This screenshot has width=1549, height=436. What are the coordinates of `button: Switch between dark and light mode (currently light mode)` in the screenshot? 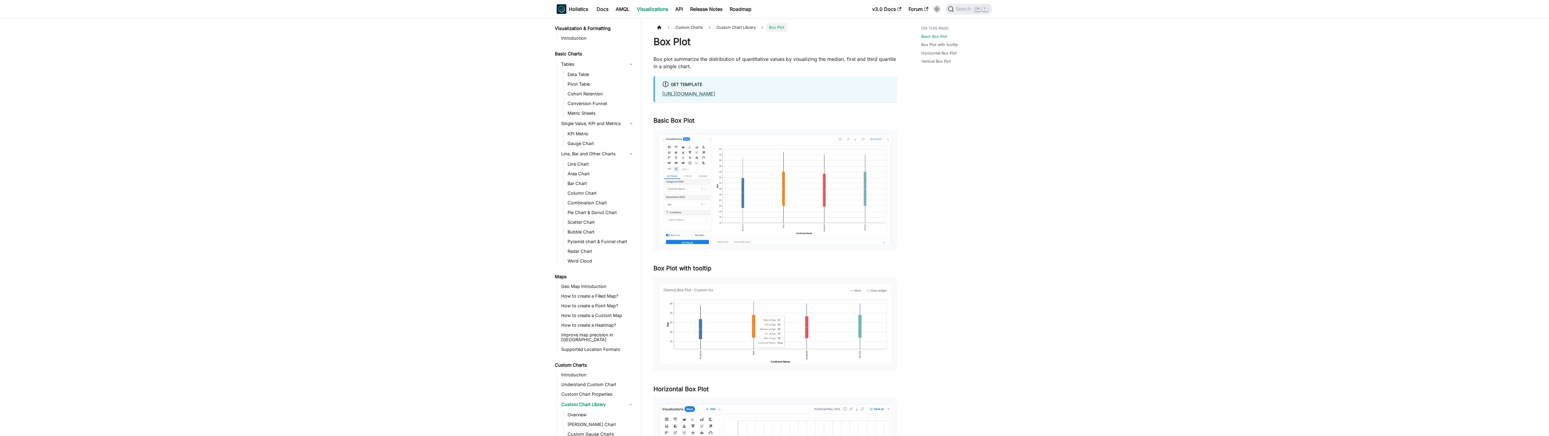 It's located at (937, 9).